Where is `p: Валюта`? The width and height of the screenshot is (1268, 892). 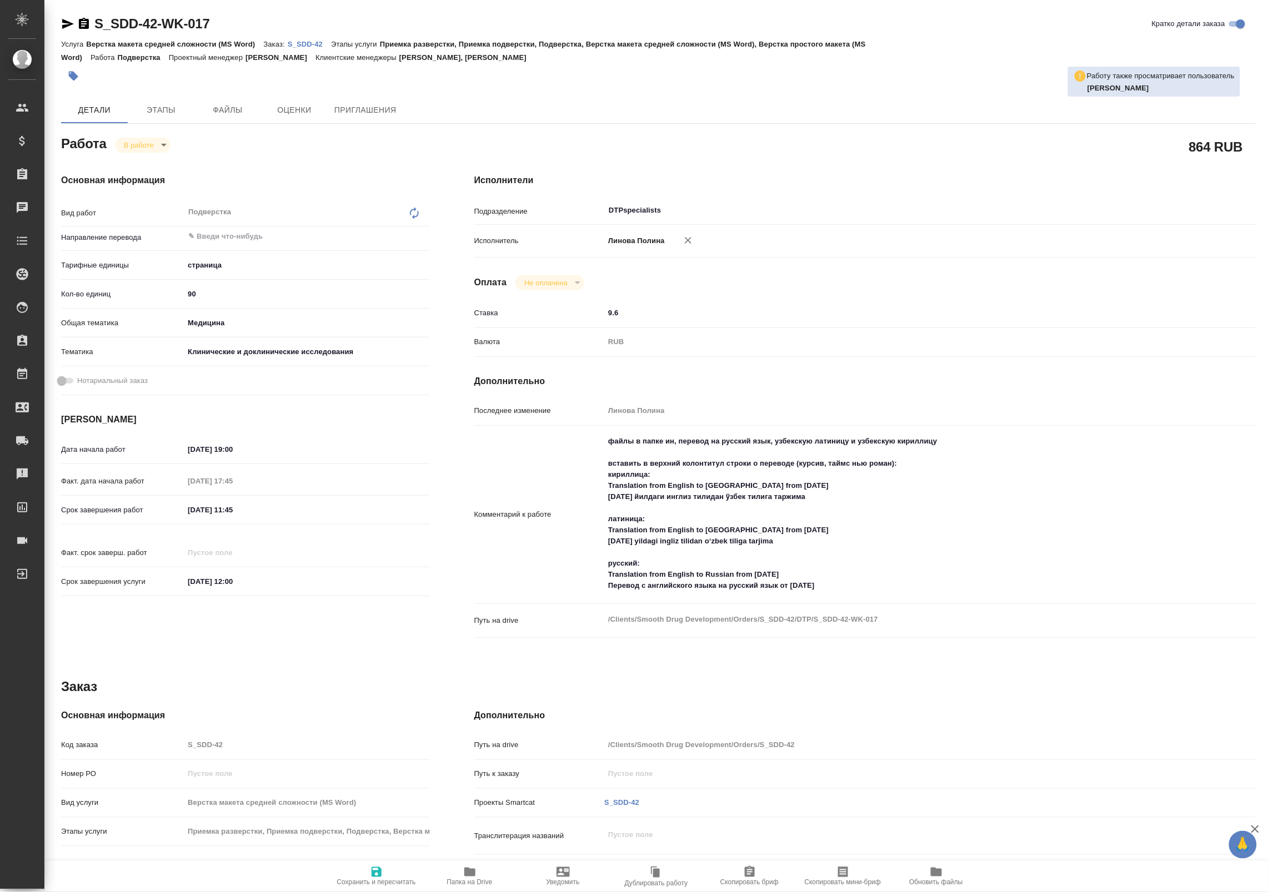 p: Валюта is located at coordinates (539, 342).